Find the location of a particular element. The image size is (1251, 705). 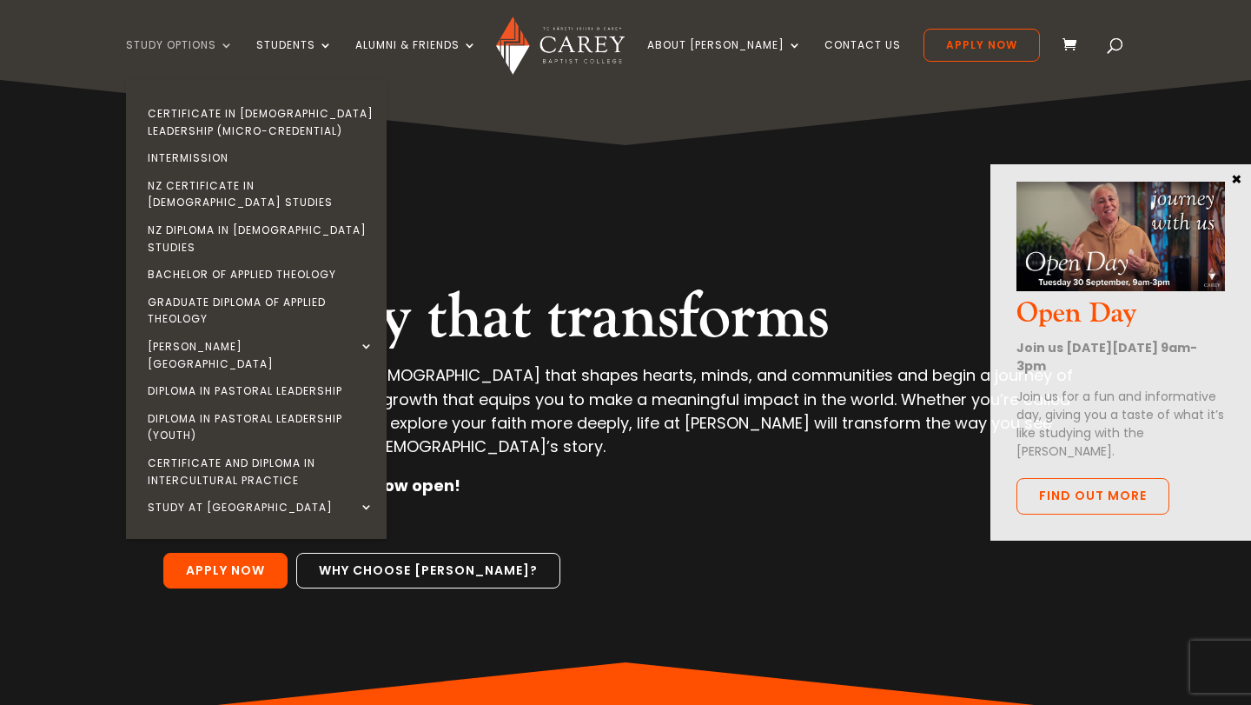

a: Certificate and Diploma in Intercultural Practice is located at coordinates (261, 471).